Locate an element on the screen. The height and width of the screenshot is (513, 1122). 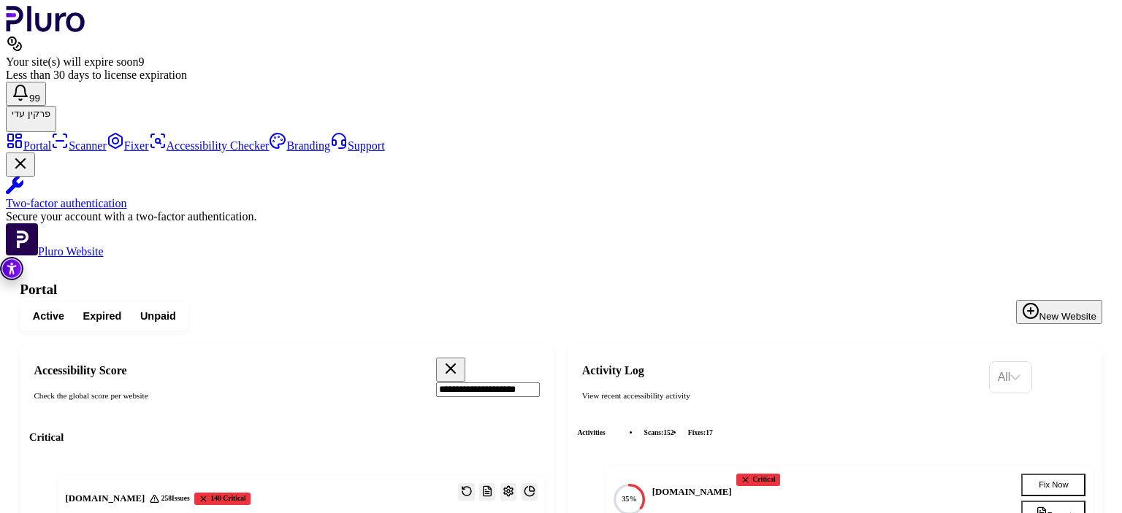
li: scans : is located at coordinates (659, 433).